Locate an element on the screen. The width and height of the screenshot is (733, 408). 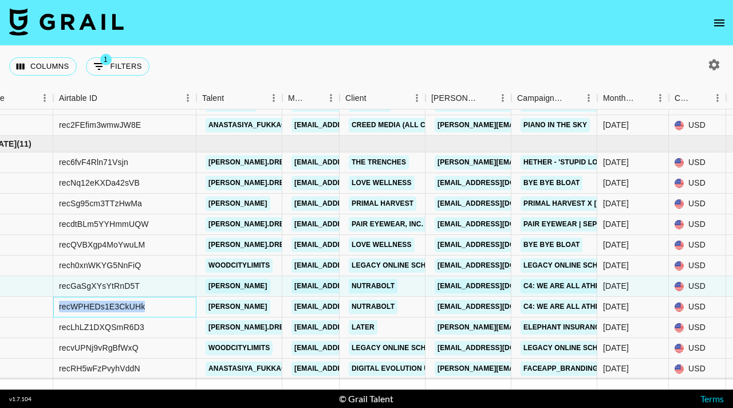
div: recGaSgXYsYtRnD5T is located at coordinates (99, 286).